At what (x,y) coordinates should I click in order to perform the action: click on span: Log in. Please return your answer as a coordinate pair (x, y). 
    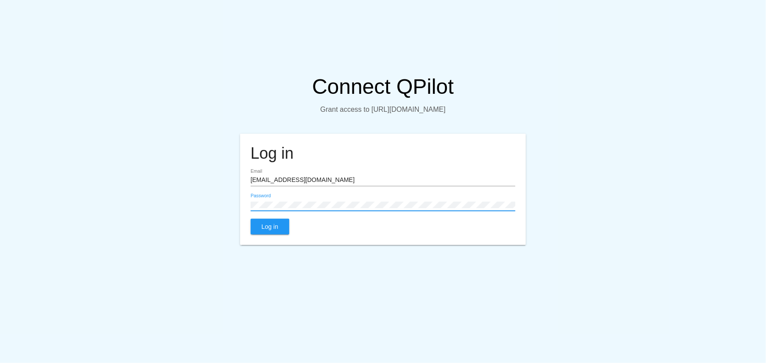
    Looking at the image, I should click on (270, 227).